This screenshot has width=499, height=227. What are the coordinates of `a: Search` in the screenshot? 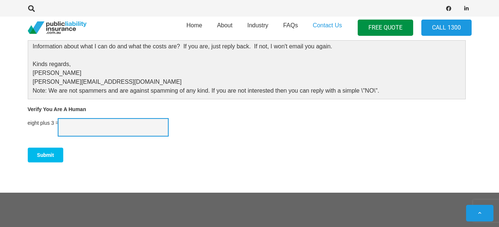 It's located at (32, 9).